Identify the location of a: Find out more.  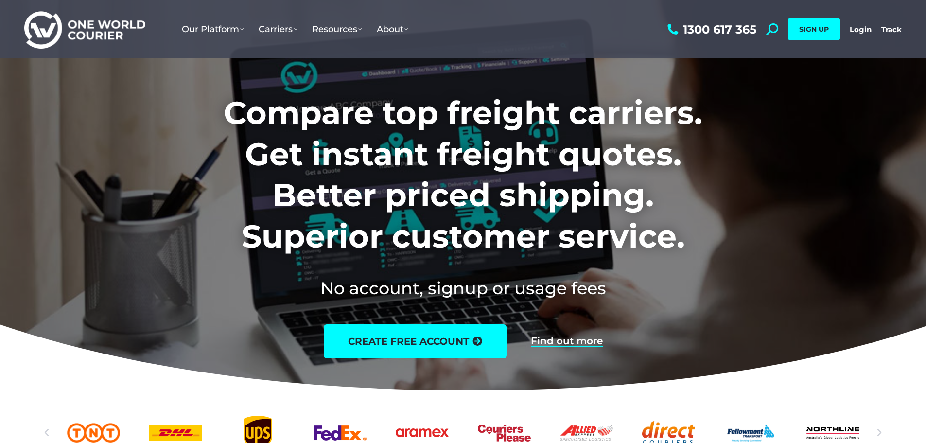
(567, 341).